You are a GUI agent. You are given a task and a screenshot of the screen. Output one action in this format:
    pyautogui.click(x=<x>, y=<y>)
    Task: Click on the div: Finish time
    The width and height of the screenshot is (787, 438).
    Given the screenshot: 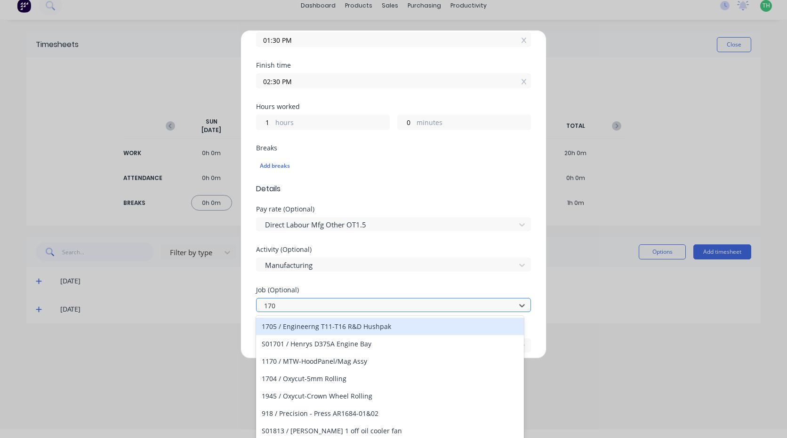 What is the action you would take?
    pyautogui.click(x=393, y=65)
    